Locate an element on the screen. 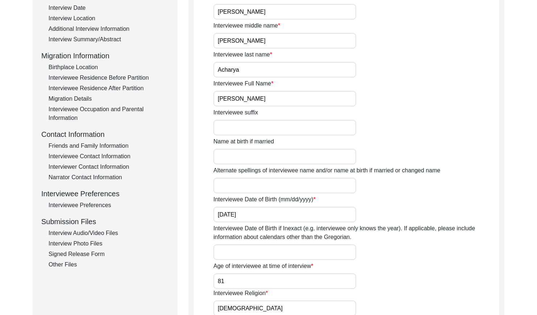 This screenshot has height=315, width=537. div: Signed Release Form is located at coordinates (109, 254).